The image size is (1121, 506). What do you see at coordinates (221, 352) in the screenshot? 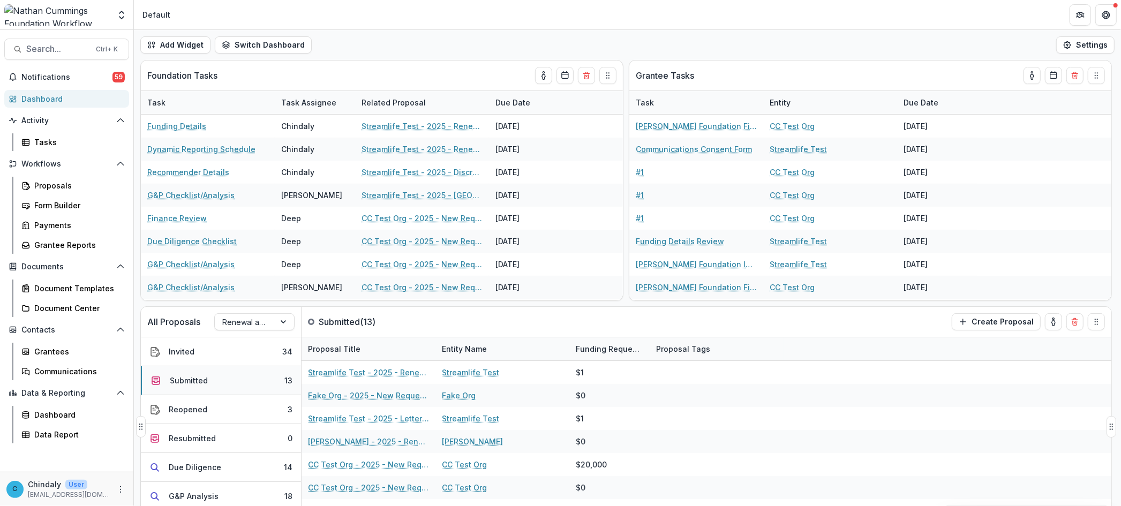
I see `button: Invited34` at bounding box center [221, 352].